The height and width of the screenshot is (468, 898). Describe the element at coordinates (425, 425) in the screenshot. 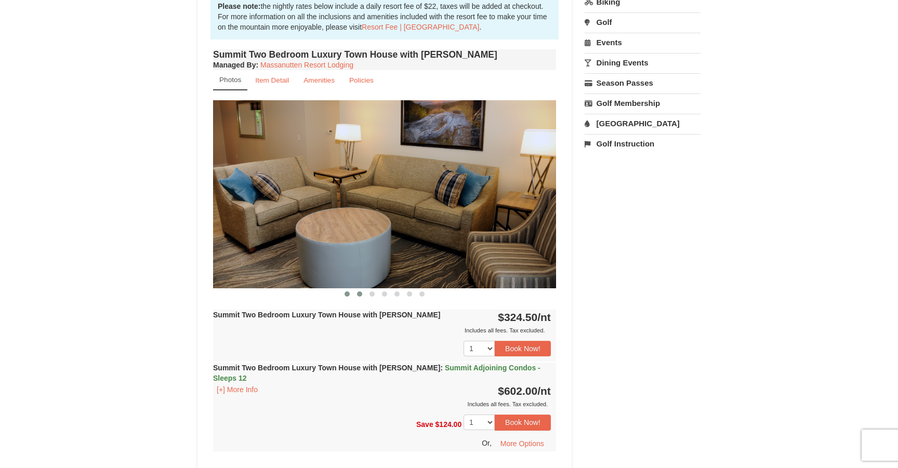

I see `span: Save` at that location.